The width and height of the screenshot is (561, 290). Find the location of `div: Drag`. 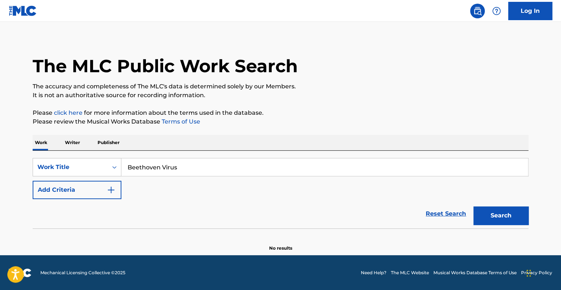

div: Drag is located at coordinates (529, 273).